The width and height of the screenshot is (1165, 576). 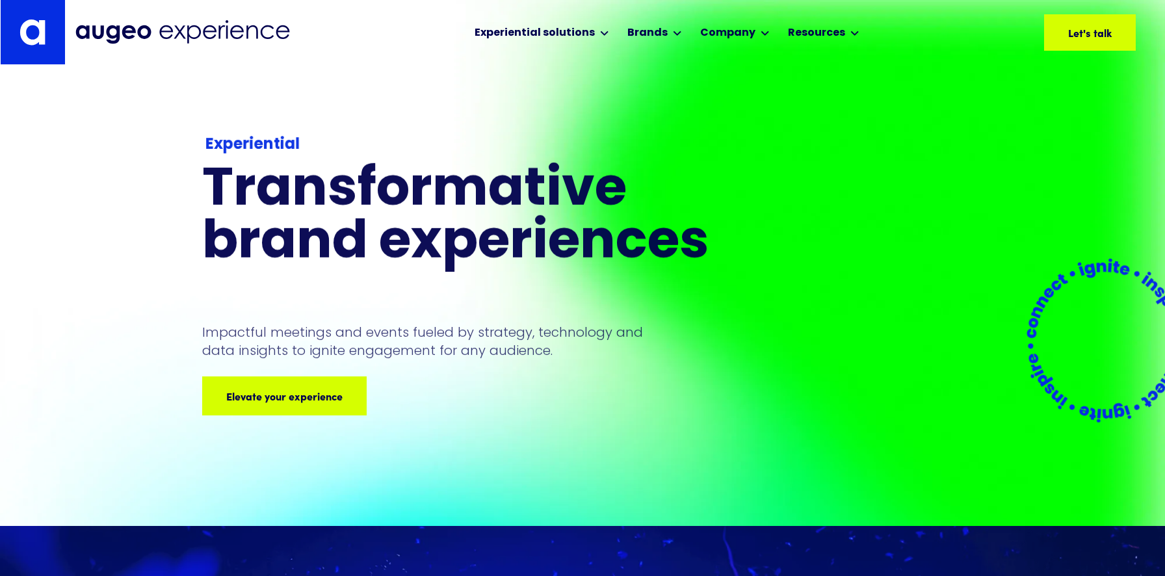 I want to click on div: Resources, so click(x=817, y=33).